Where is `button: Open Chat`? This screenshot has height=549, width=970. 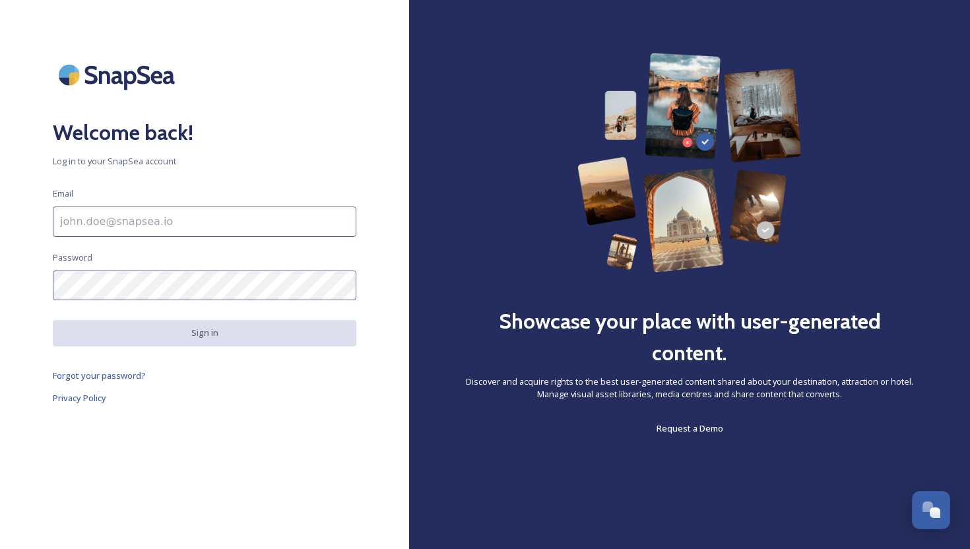
button: Open Chat is located at coordinates (931, 510).